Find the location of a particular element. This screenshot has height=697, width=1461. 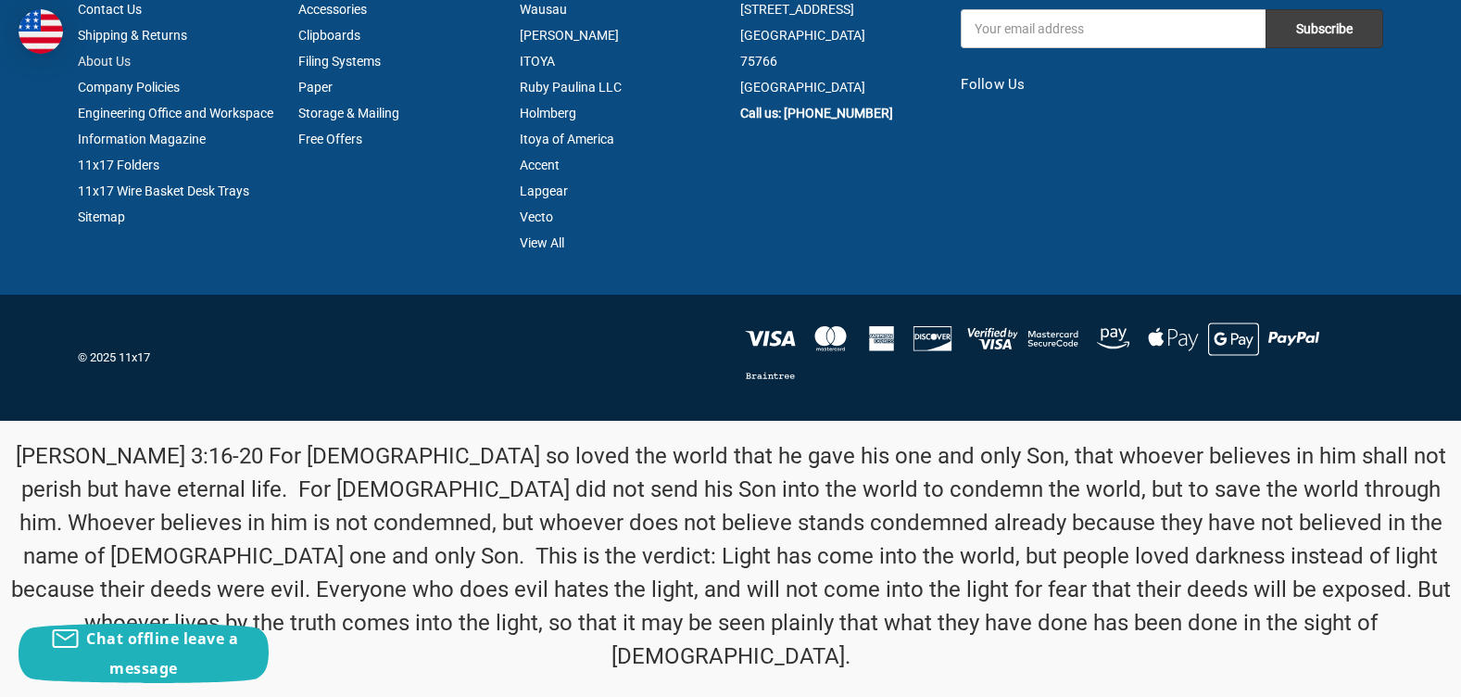

a: Holmberg is located at coordinates (548, 113).